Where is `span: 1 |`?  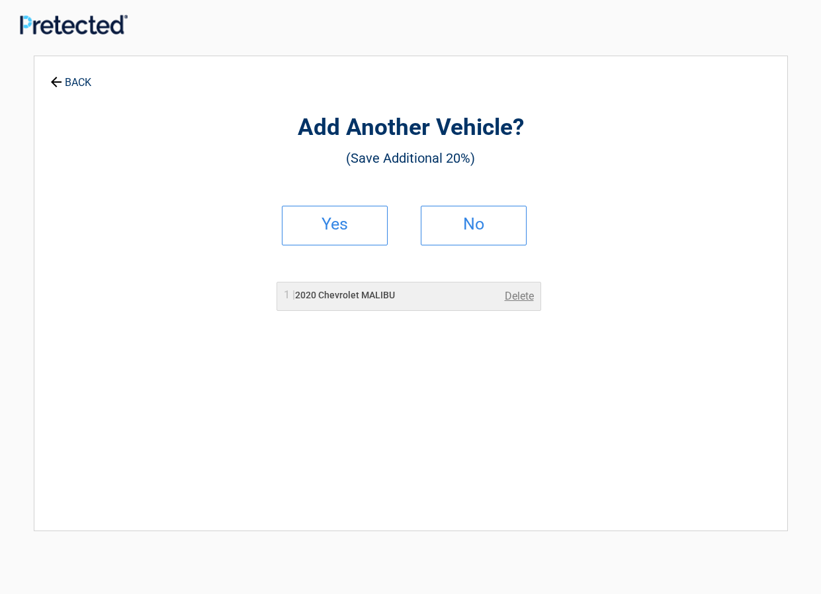 span: 1 | is located at coordinates (289, 295).